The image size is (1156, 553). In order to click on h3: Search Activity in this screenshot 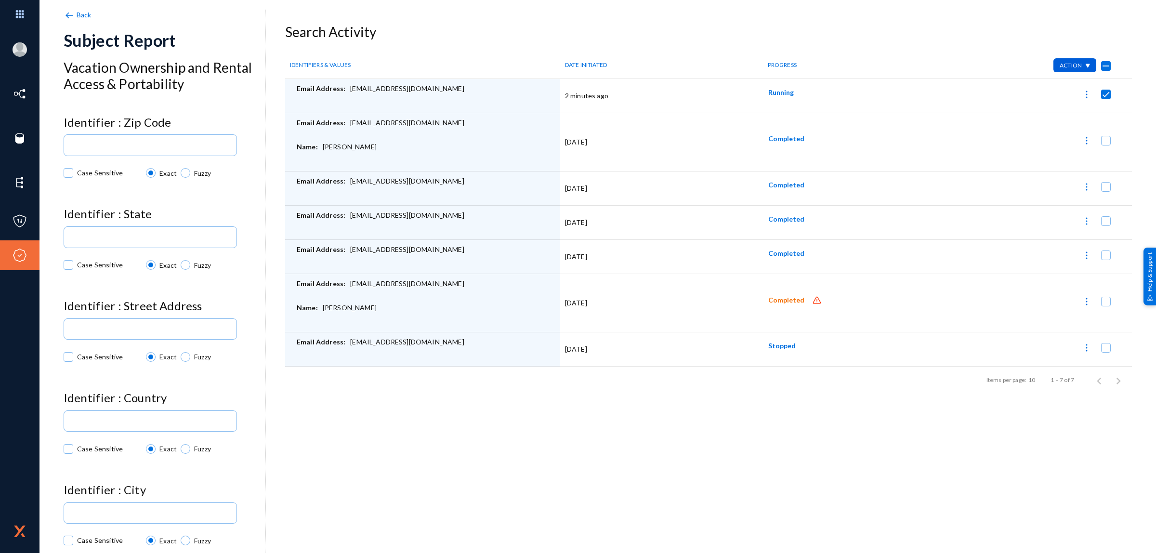, I will do `click(709, 32)`.